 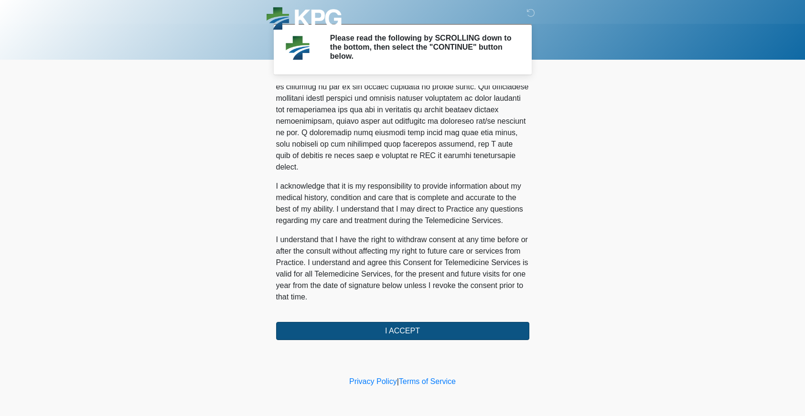 I want to click on img: KPG Healthcare Logo, so click(x=304, y=20).